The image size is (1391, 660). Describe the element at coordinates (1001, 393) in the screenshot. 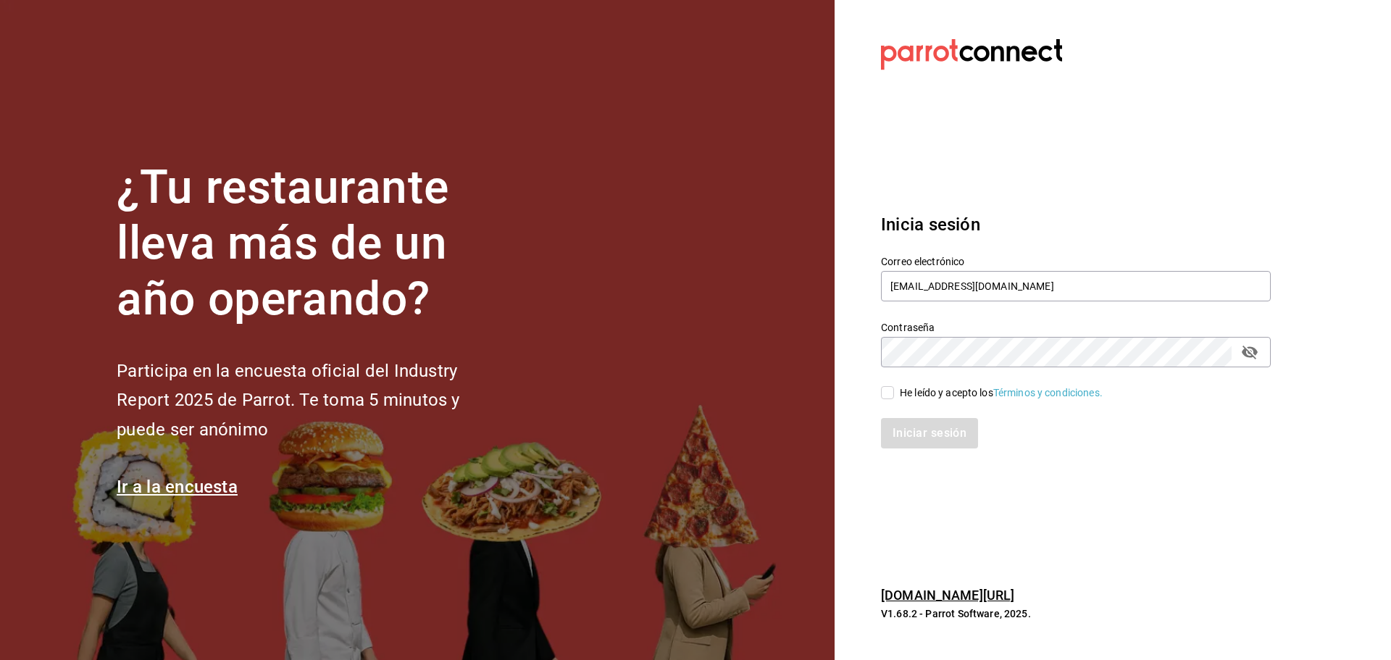

I see `div: He leído y acepto los` at that location.